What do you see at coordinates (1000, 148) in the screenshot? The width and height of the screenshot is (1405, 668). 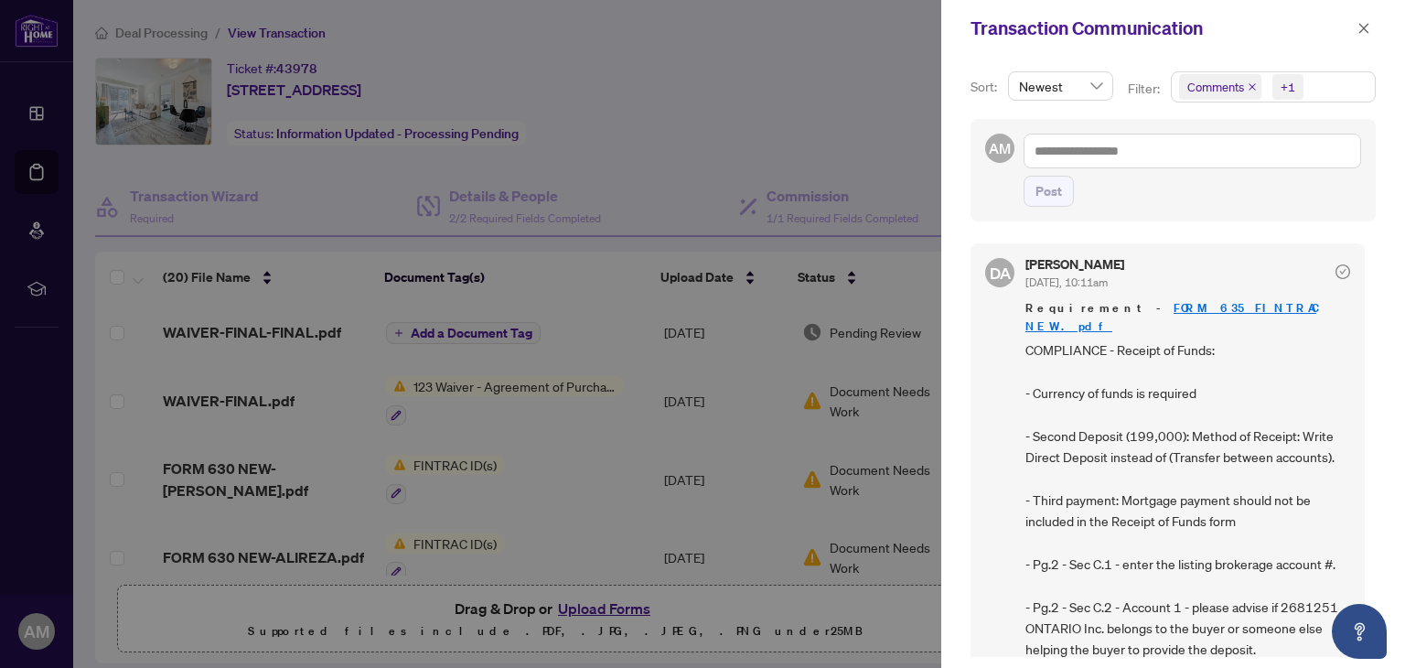 I see `span: AM` at bounding box center [1000, 148].